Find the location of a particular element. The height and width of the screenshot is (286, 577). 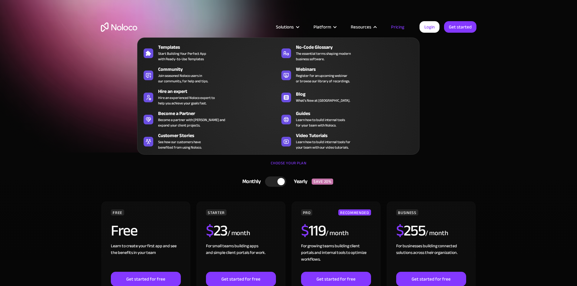

div: Learn to create your first app and see the benefits in your team ‍ is located at coordinates (146, 258).